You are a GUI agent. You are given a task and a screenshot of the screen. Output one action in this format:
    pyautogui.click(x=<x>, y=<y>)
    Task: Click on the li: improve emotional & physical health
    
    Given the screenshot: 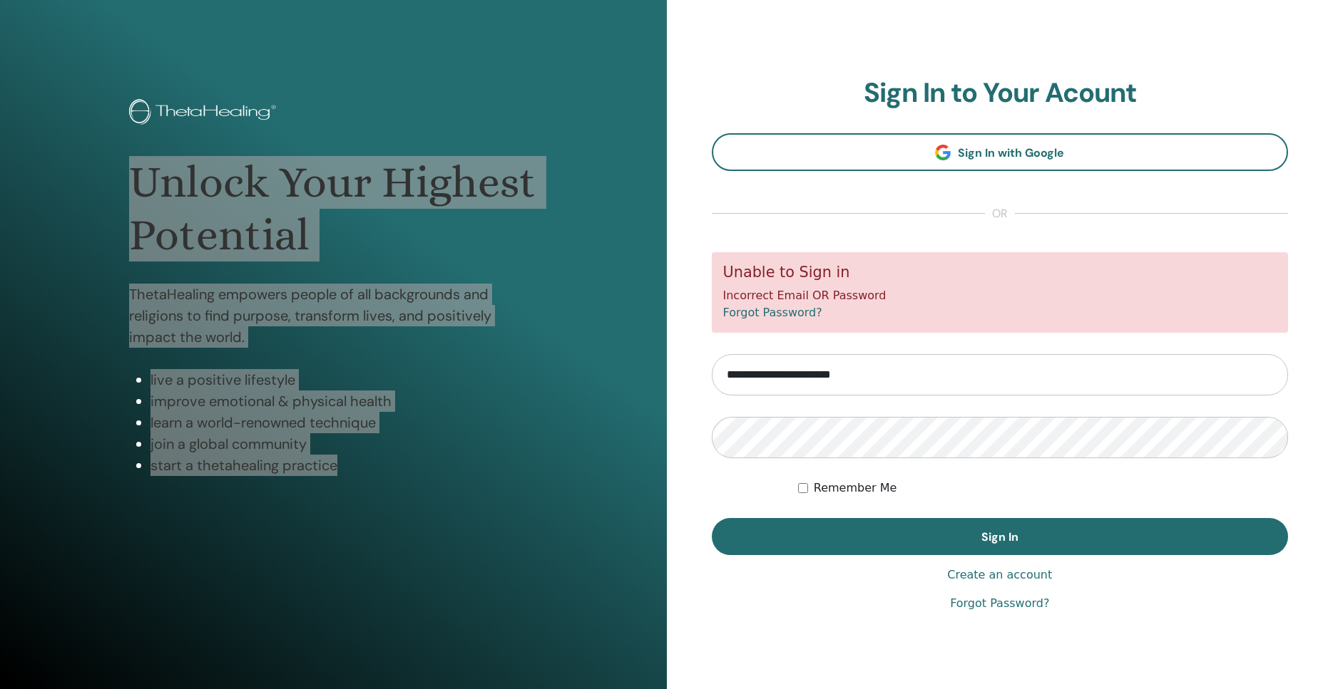 What is the action you would take?
    pyautogui.click(x=344, y=401)
    